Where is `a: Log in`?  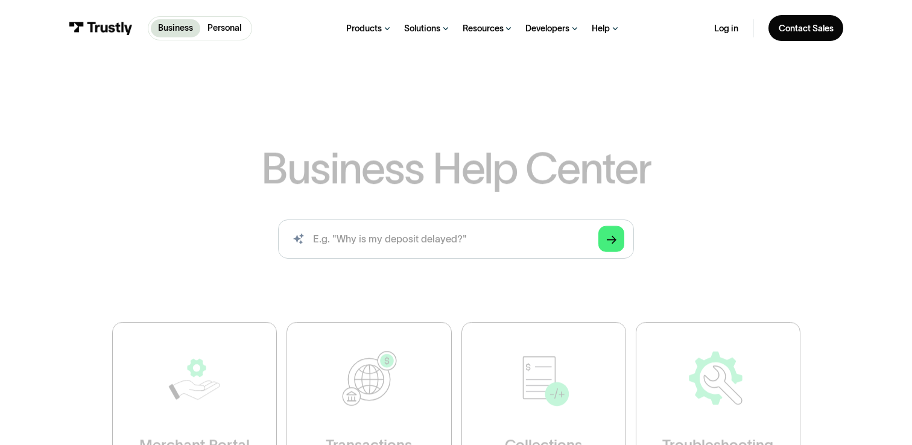
a: Log in is located at coordinates (727, 28).